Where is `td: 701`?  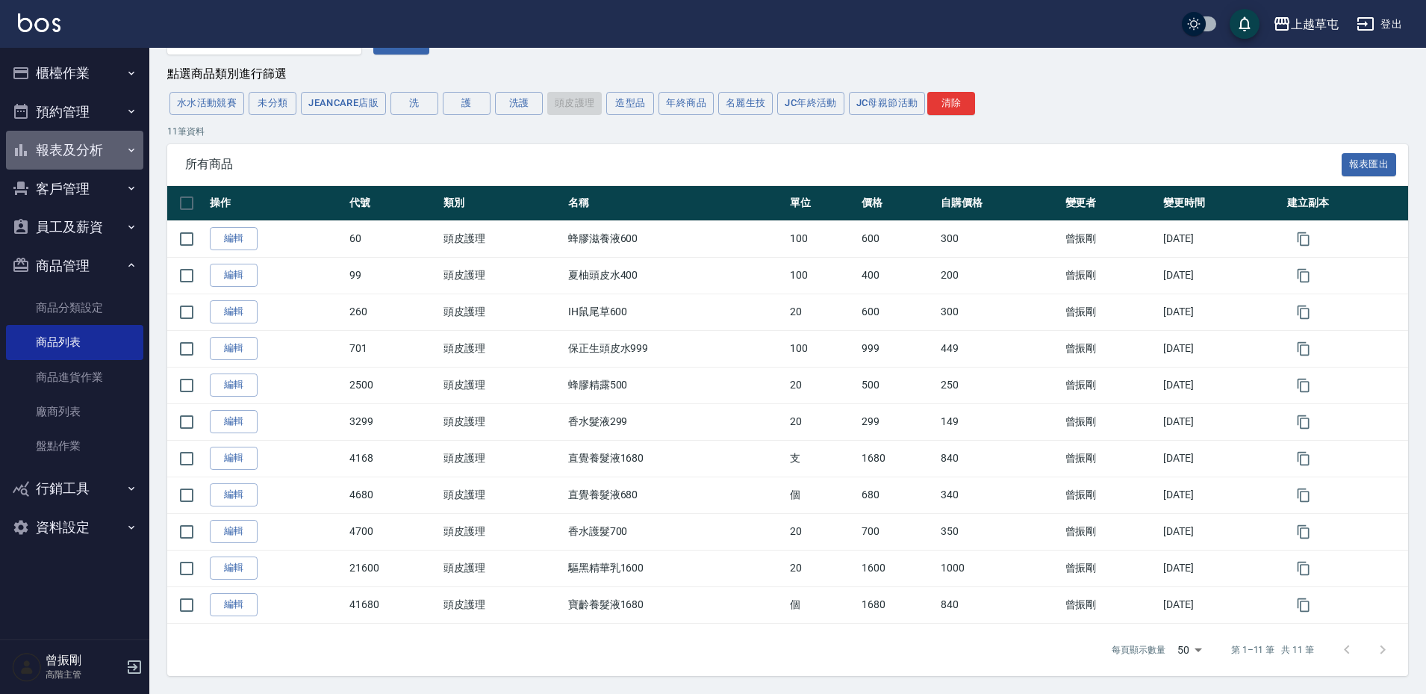 td: 701 is located at coordinates (393, 348).